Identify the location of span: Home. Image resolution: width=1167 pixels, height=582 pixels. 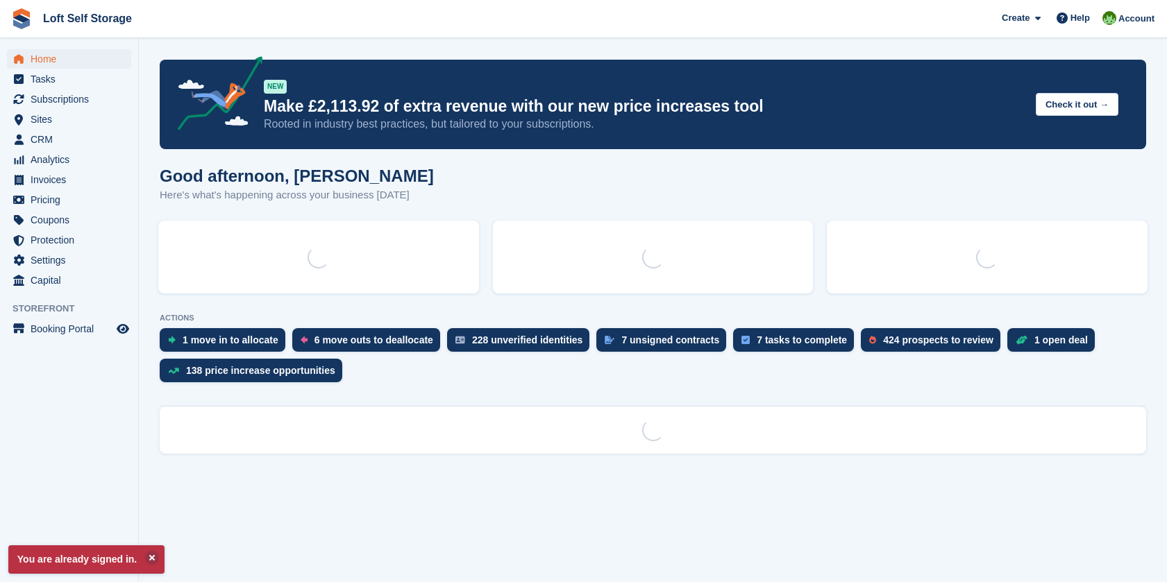
(72, 59).